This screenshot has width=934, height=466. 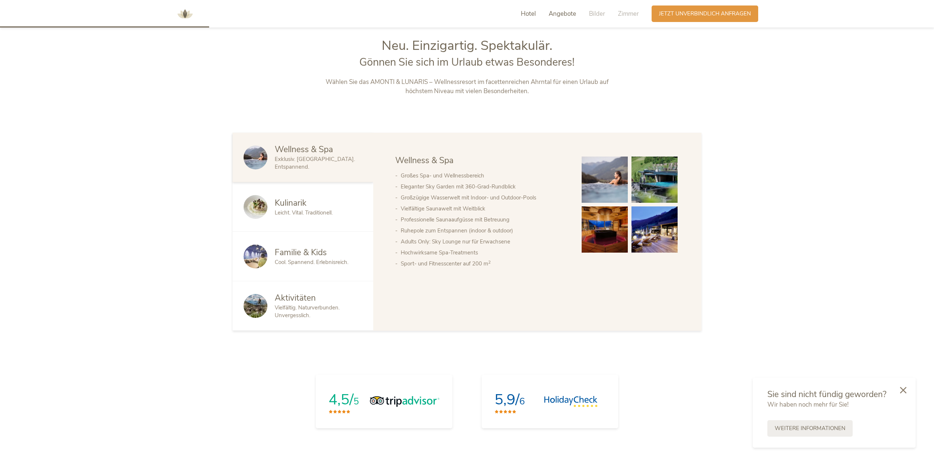 What do you see at coordinates (185, 14) in the screenshot?
I see `a: AMONTI & LUNARIS Wellnessresort` at bounding box center [185, 14].